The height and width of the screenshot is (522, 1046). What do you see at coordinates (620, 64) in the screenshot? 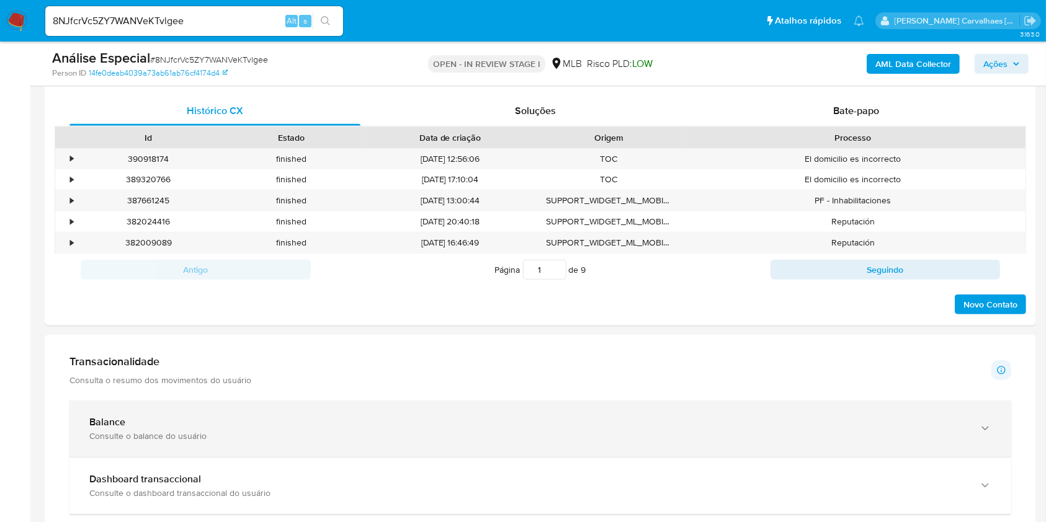
I see `span: Risco PLD:` at bounding box center [620, 64].